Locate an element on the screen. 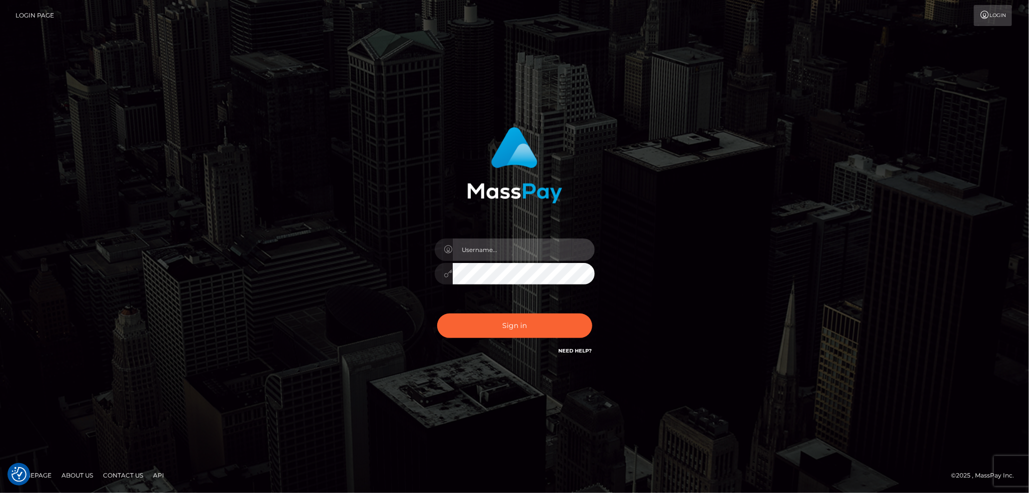 Image resolution: width=1029 pixels, height=493 pixels. button: Sign in is located at coordinates (515, 326).